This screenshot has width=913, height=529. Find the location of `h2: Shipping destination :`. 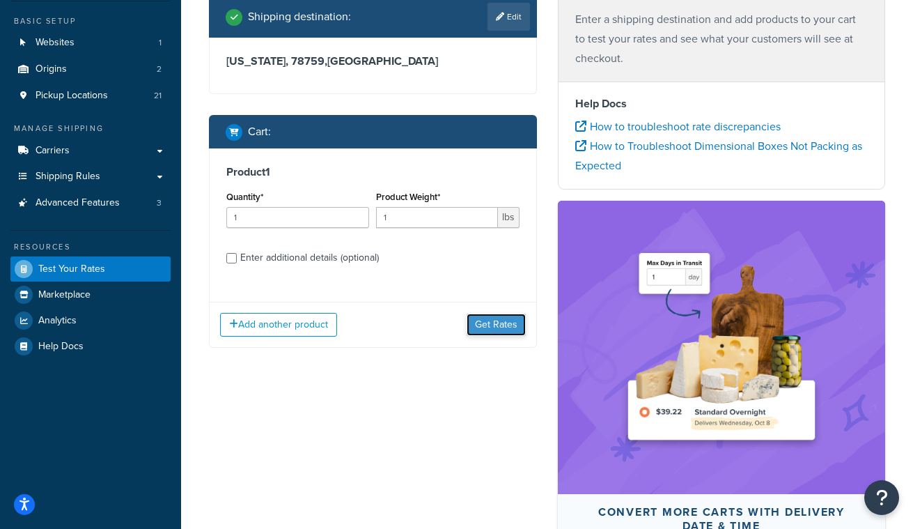

h2: Shipping destination : is located at coordinates (300, 17).